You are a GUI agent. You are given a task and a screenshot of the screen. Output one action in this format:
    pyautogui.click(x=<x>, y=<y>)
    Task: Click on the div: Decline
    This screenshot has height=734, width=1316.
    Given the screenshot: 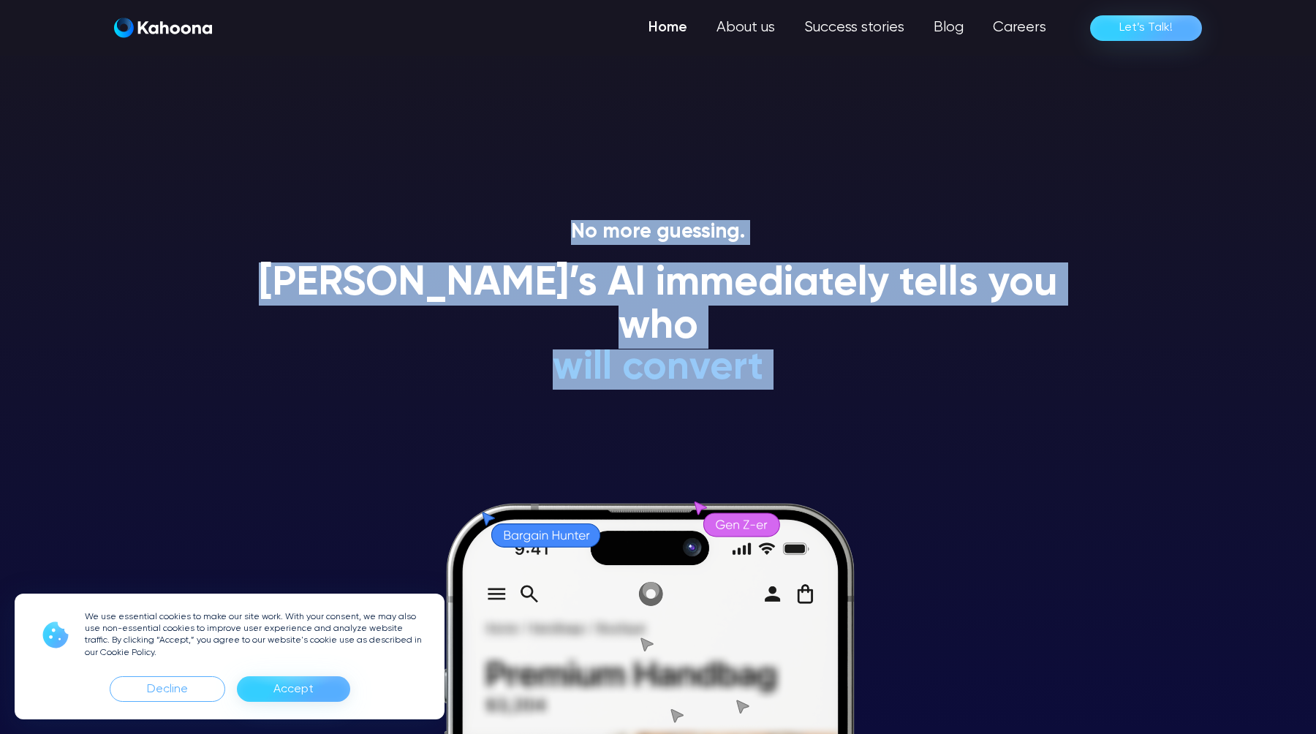 What is the action you would take?
    pyautogui.click(x=167, y=689)
    